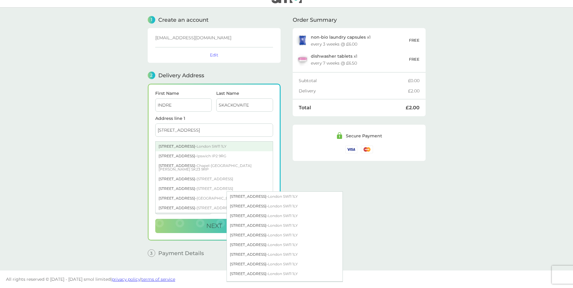 The width and height of the screenshot is (573, 288). I want to click on span: 2, so click(151, 75).